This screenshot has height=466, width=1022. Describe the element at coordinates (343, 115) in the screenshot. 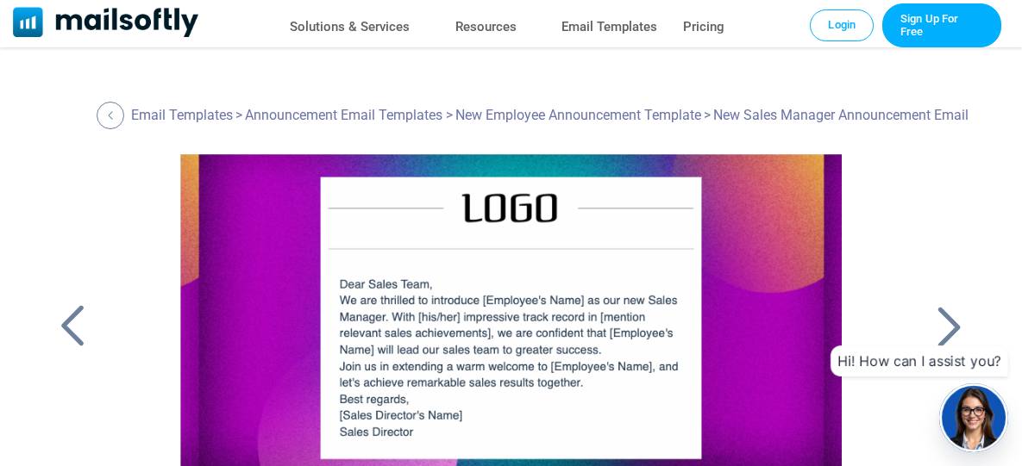

I see `a: Announcement Email Templates` at that location.